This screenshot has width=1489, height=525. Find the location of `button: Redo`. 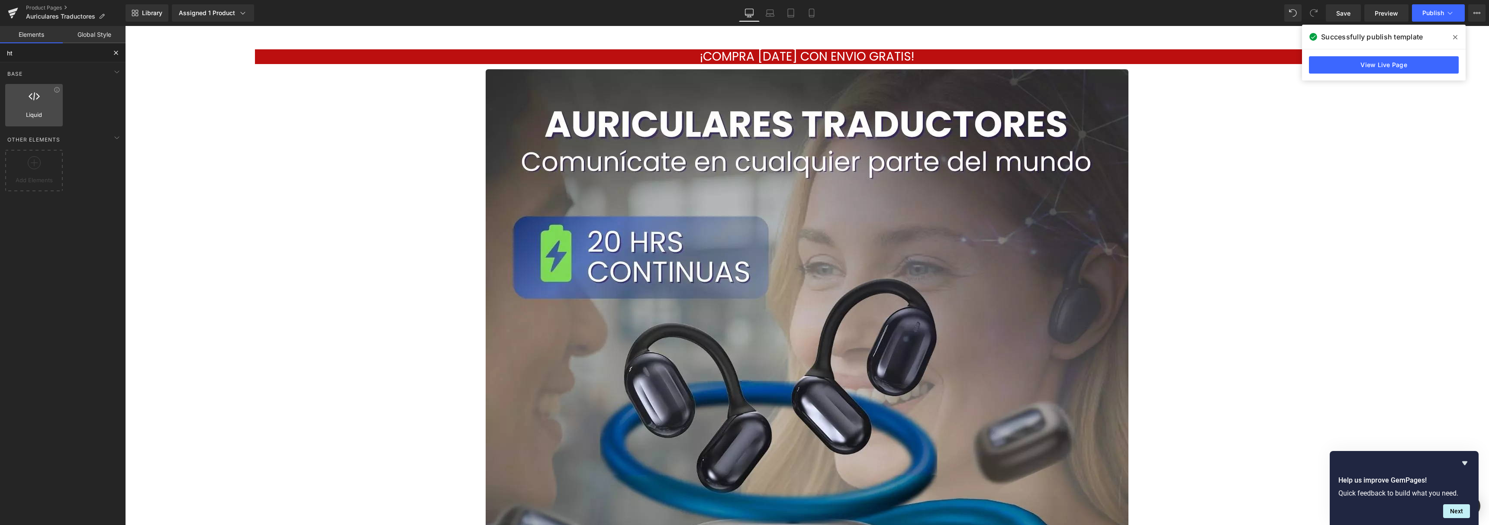

button: Redo is located at coordinates (1314, 13).